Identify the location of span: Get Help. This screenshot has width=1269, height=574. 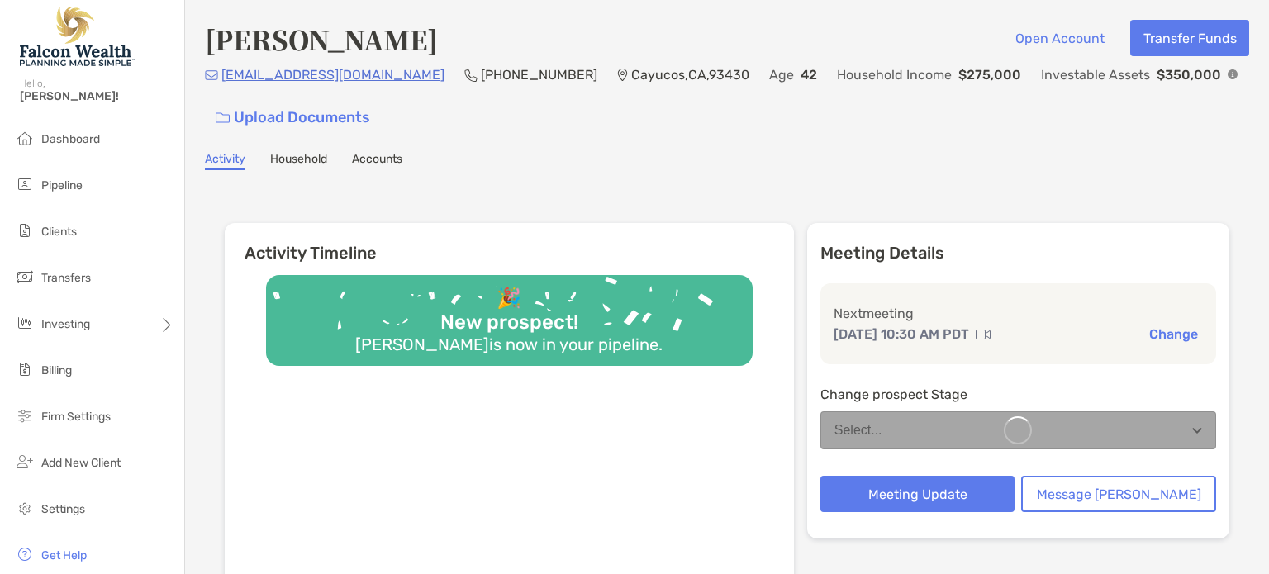
(64, 555).